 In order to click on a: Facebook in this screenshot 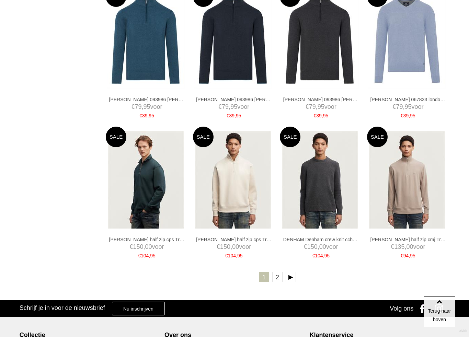, I will do `click(423, 308)`.